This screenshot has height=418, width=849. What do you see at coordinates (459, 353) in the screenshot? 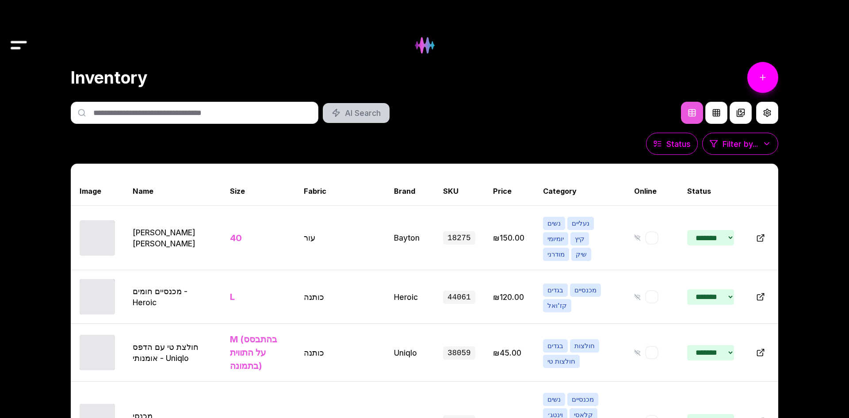
I see `span: 38059` at bounding box center [459, 353].